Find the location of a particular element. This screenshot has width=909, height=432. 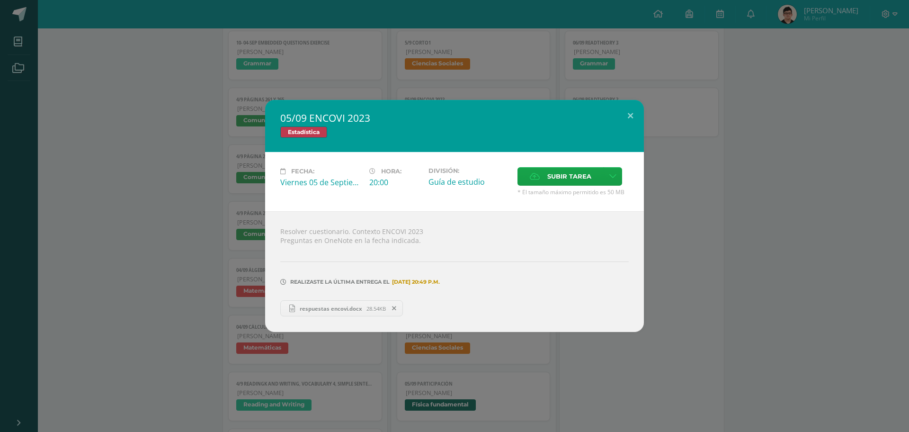

span: 28.54KB is located at coordinates (376, 308).